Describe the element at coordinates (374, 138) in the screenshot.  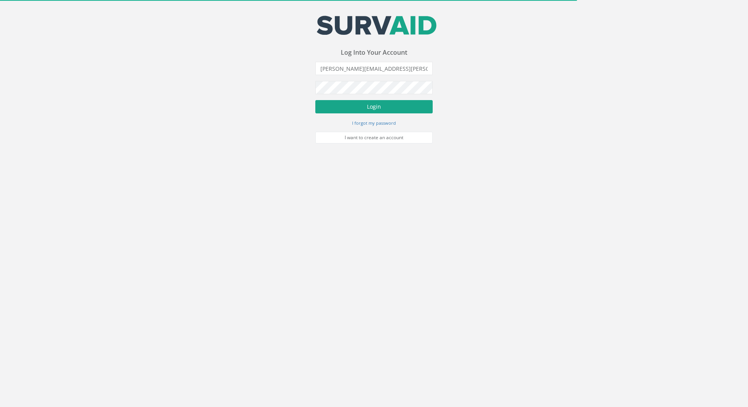
I see `a: I want to create an account` at that location.